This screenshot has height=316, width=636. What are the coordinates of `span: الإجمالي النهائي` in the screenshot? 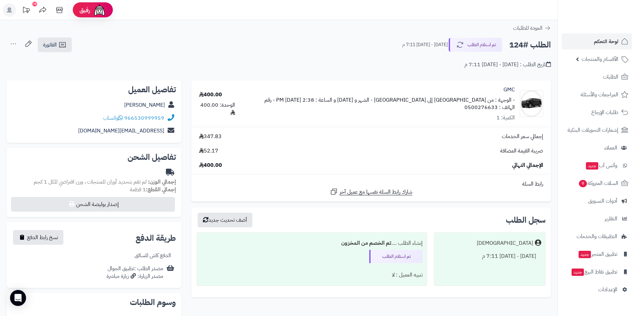 It's located at (528, 165).